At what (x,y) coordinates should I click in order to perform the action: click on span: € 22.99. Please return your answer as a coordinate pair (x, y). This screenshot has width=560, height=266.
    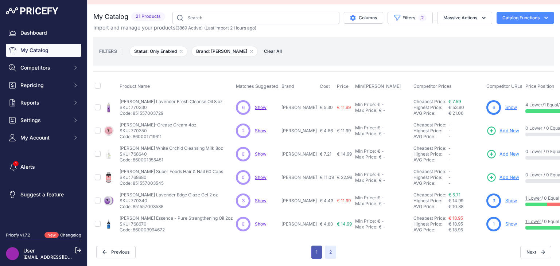
    Looking at the image, I should click on (344, 177).